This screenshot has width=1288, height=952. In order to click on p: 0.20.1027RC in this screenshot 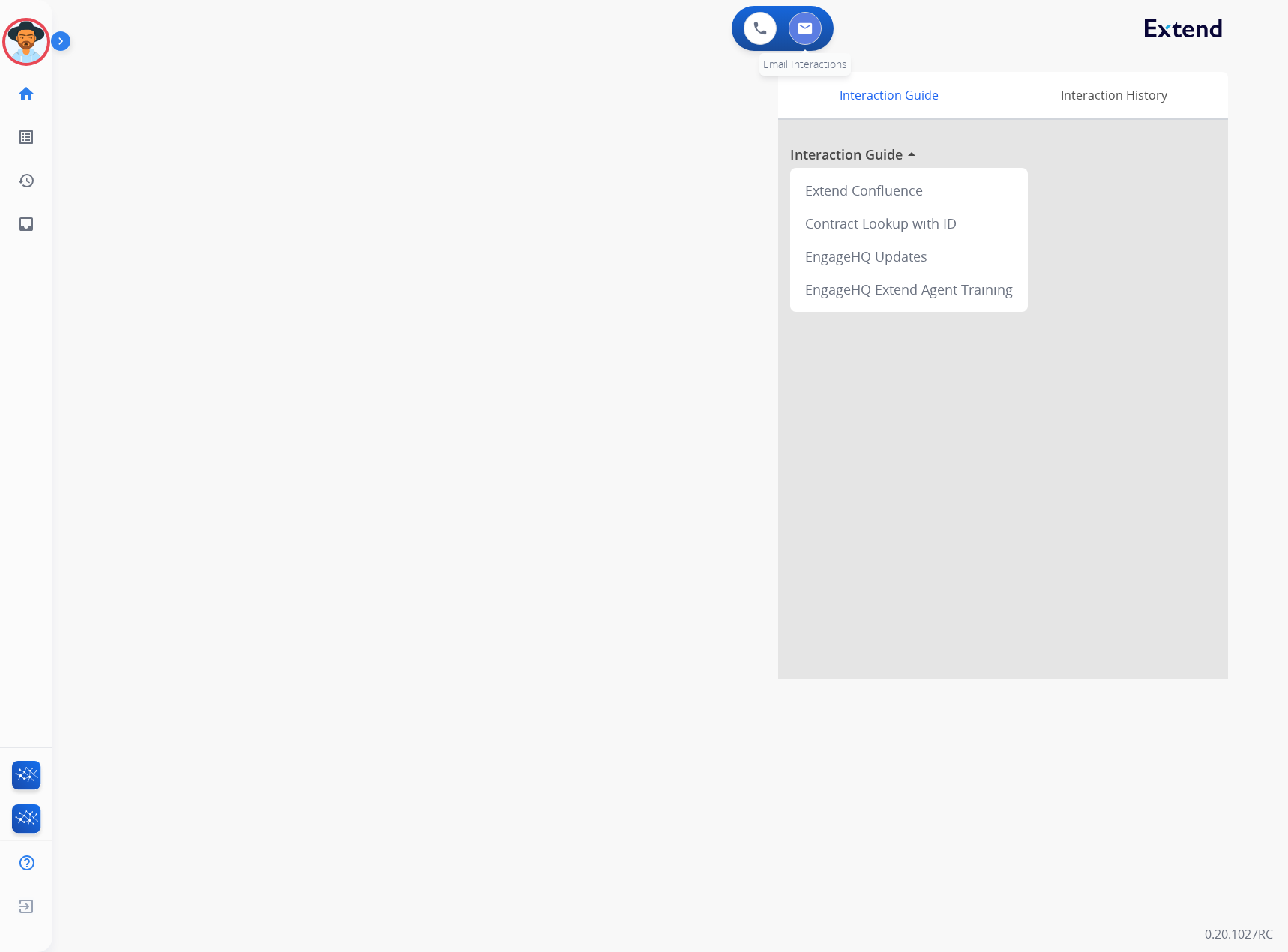, I will do `click(1239, 934)`.